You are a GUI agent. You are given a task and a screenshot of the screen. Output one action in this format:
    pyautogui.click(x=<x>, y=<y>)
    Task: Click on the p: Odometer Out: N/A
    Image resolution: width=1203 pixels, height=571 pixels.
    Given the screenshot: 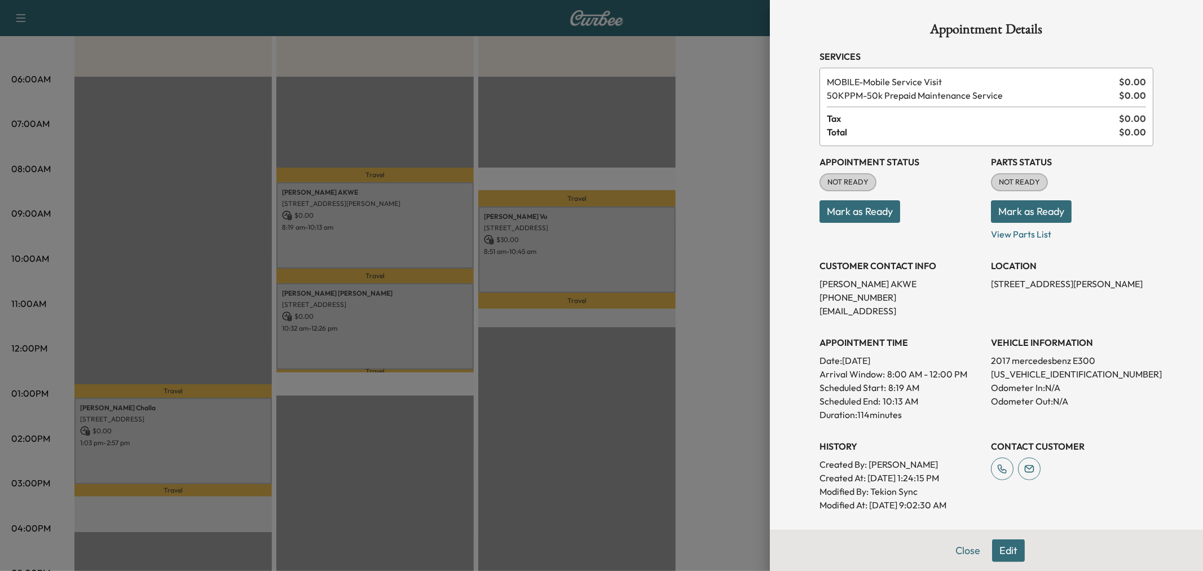 What is the action you would take?
    pyautogui.click(x=1072, y=401)
    